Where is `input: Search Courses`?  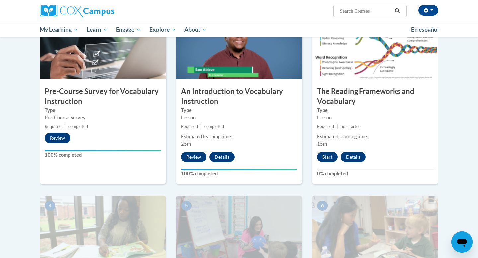 input: Search Courses is located at coordinates (366, 11).